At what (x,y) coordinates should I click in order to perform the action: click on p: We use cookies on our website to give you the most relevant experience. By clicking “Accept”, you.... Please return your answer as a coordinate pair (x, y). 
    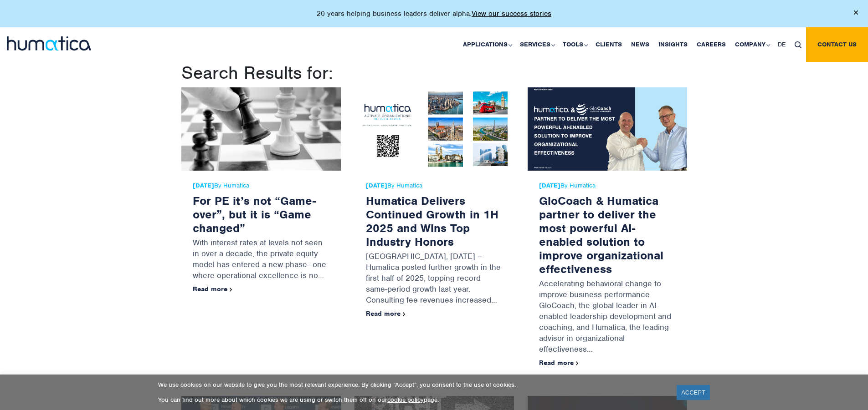
    Looking at the image, I should click on (411, 385).